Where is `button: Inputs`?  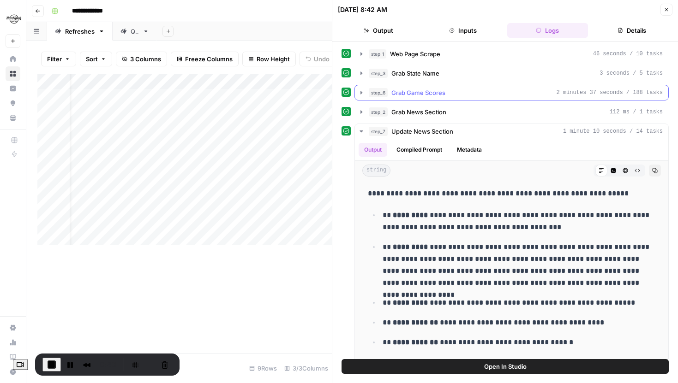 button: Inputs is located at coordinates (462, 30).